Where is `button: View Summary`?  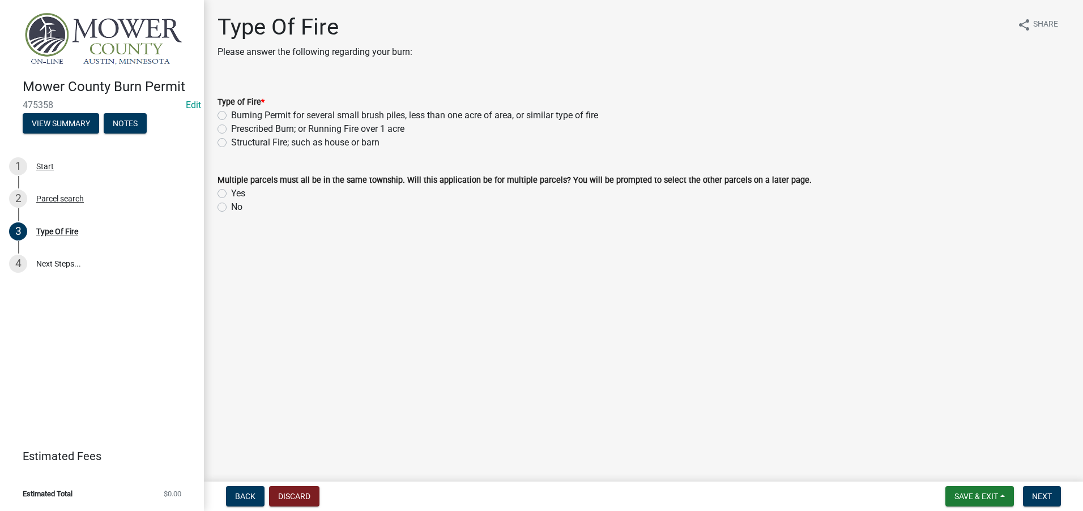 button: View Summary is located at coordinates (61, 123).